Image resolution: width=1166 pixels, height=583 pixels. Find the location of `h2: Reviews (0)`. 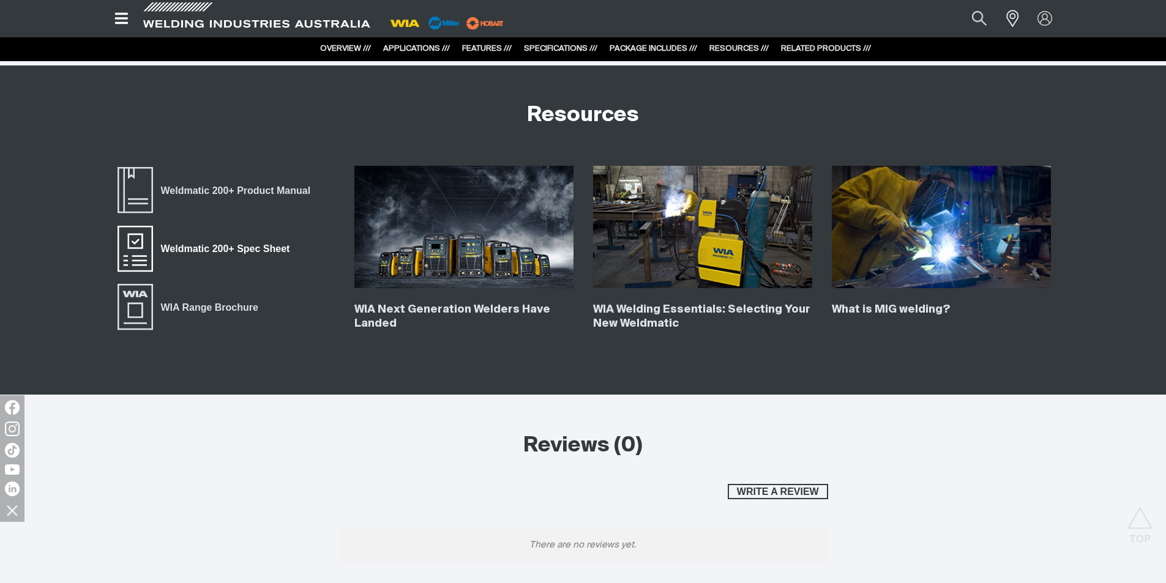

h2: Reviews (0) is located at coordinates (583, 446).